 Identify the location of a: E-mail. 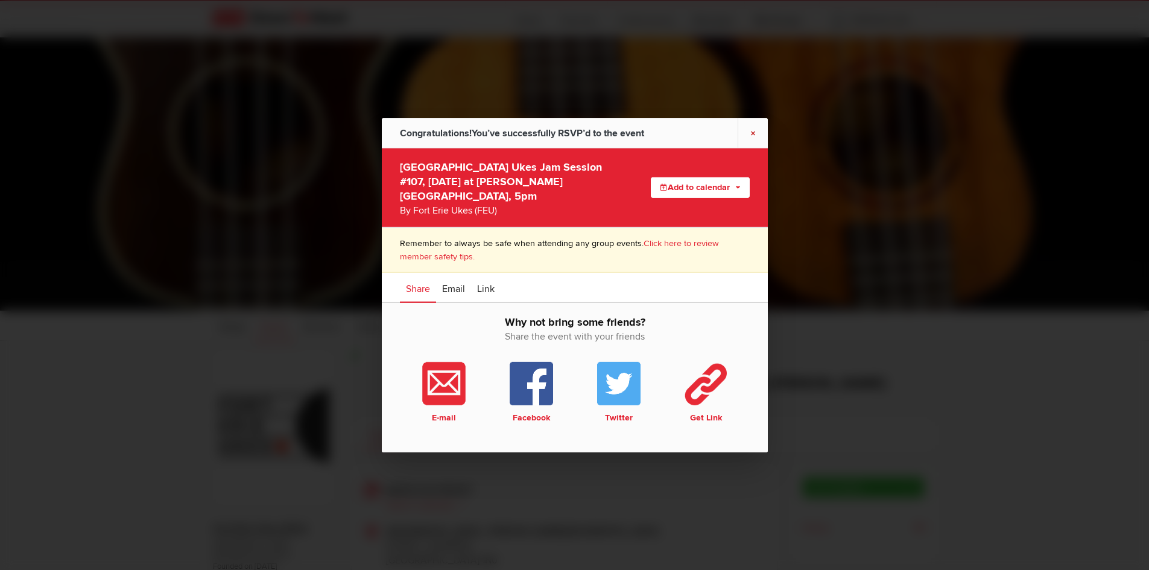
(443, 393).